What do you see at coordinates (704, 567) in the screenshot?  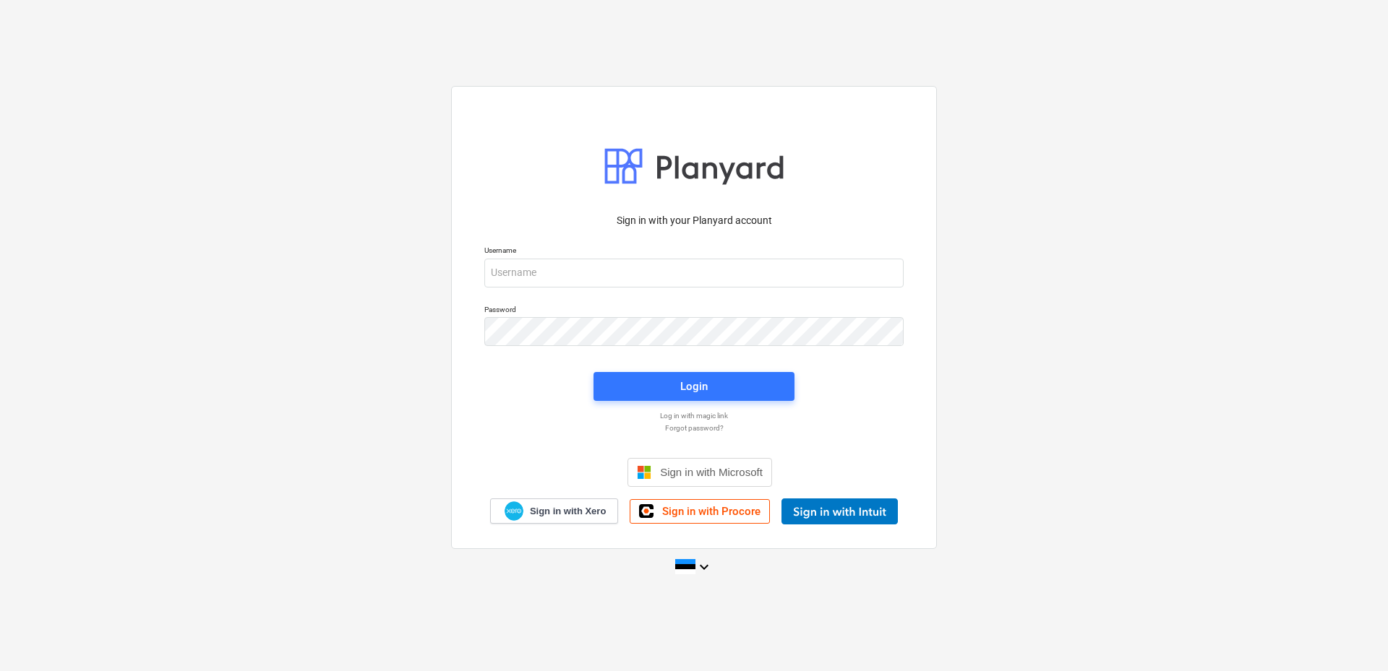 I see `i: keyboard_arrow_down` at bounding box center [704, 567].